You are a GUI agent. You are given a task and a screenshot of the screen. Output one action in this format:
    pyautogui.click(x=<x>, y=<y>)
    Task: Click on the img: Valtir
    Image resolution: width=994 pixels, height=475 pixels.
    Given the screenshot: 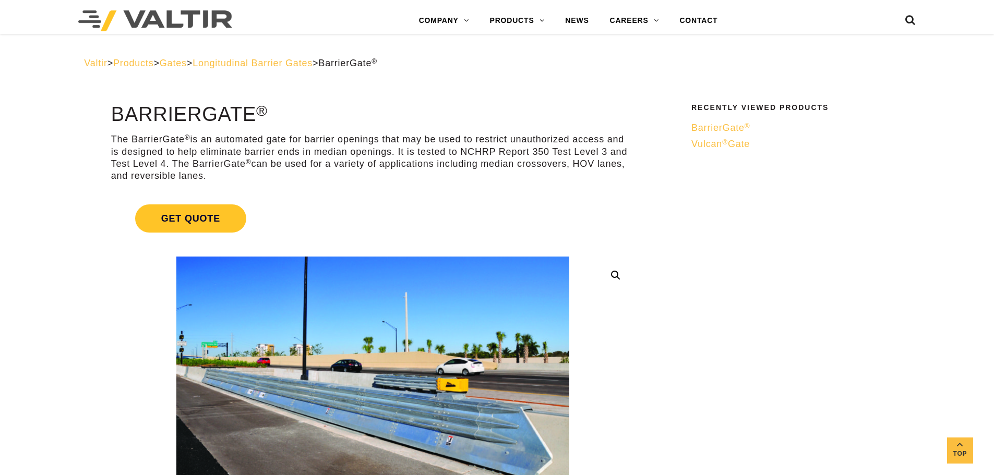 What is the action you would take?
    pyautogui.click(x=155, y=21)
    